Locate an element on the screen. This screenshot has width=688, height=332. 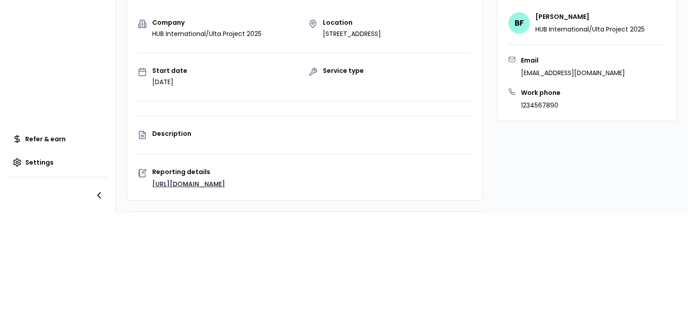
p: Description is located at coordinates (312, 134).